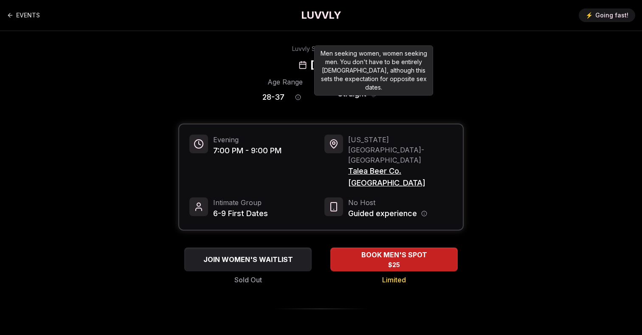 Image resolution: width=642 pixels, height=335 pixels. I want to click on span: BOOK MEN'S SPOT, so click(394, 255).